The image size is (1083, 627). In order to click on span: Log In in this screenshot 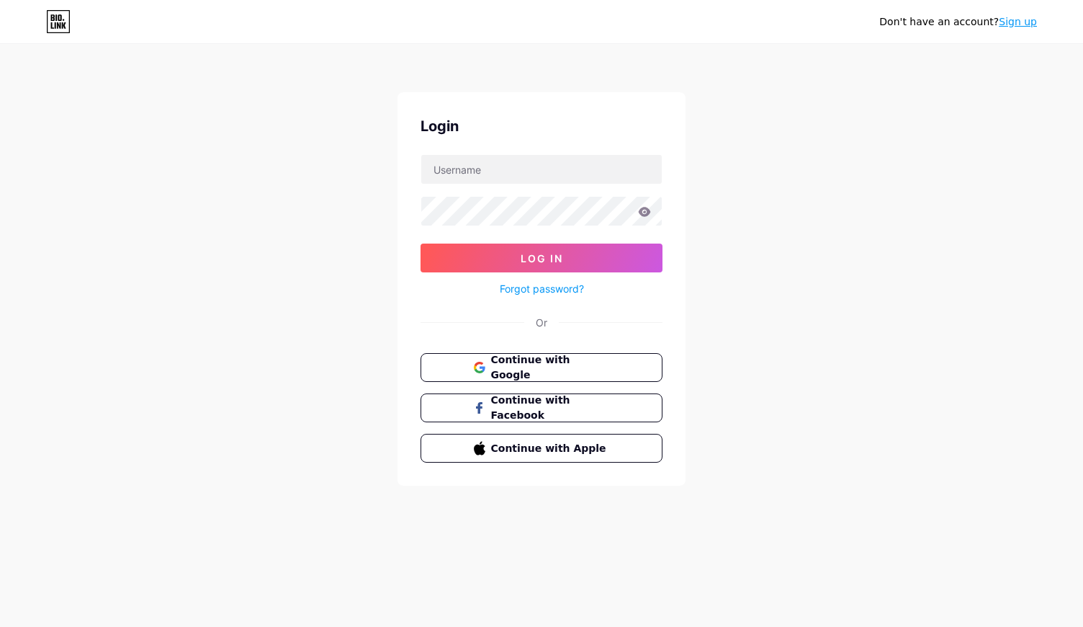, I will do `click(542, 258)`.